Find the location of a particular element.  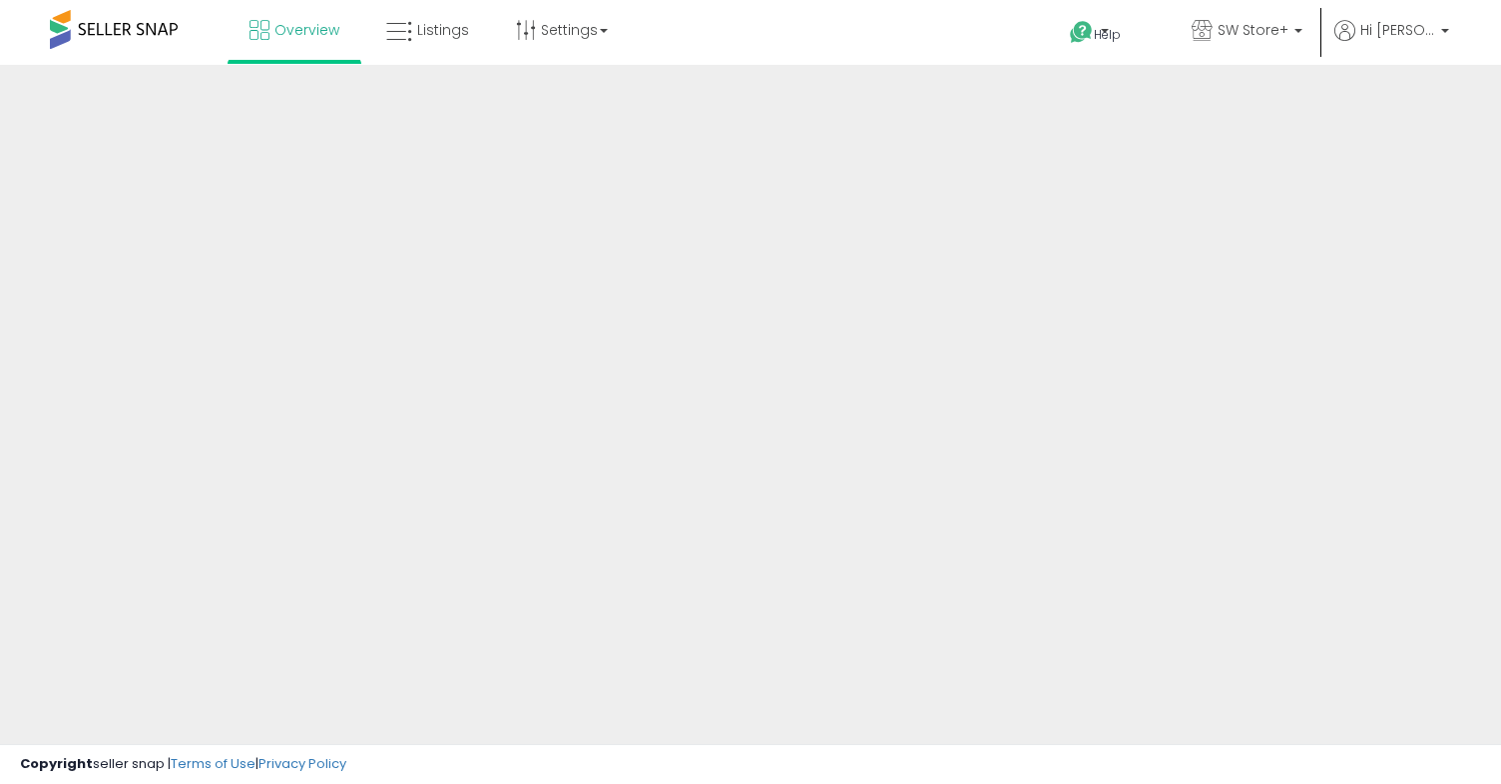

div: seller snap | | is located at coordinates (183, 764).